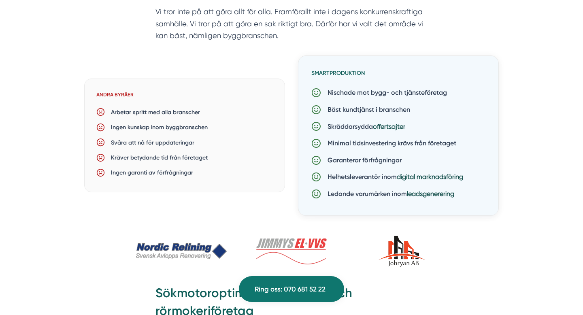 Image resolution: width=583 pixels, height=315 pixels. I want to click on p: Bäst kundtjänst i branschen, so click(366, 110).